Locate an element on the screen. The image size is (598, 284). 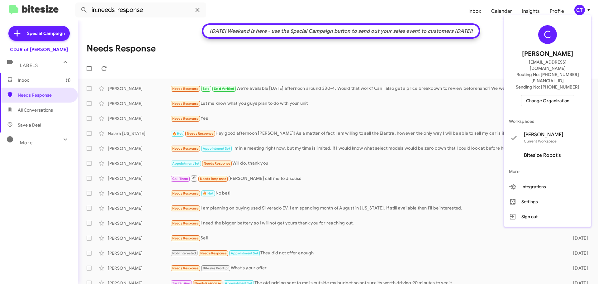
div: C is located at coordinates (548, 35).